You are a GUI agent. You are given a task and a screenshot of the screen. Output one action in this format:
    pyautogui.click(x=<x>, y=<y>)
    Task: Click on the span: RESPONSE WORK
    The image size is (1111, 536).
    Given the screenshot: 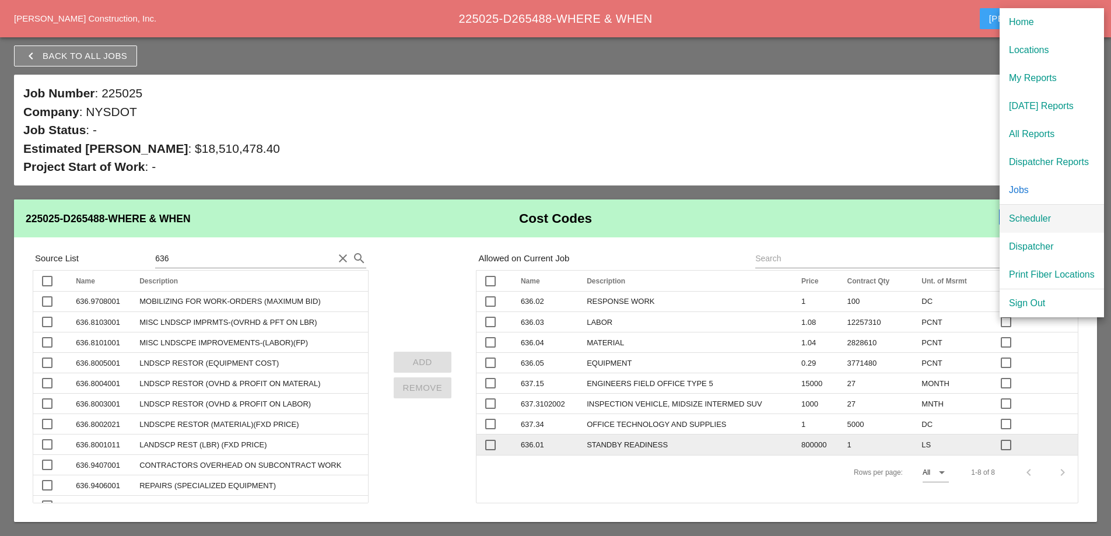 What is the action you would take?
    pyautogui.click(x=621, y=302)
    